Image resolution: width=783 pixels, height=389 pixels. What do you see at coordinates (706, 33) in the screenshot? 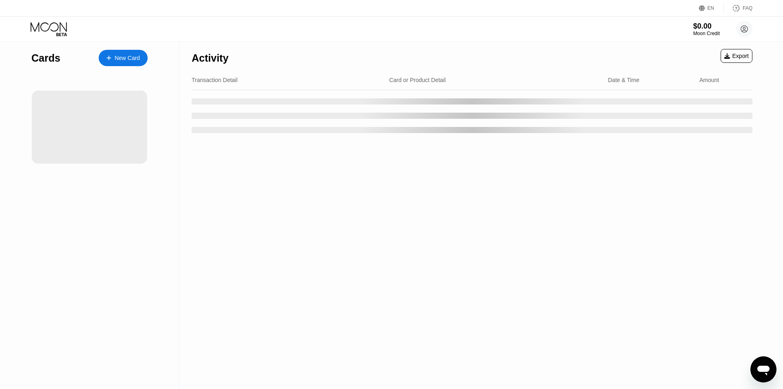
I see `div: Moon Credit` at bounding box center [706, 33].